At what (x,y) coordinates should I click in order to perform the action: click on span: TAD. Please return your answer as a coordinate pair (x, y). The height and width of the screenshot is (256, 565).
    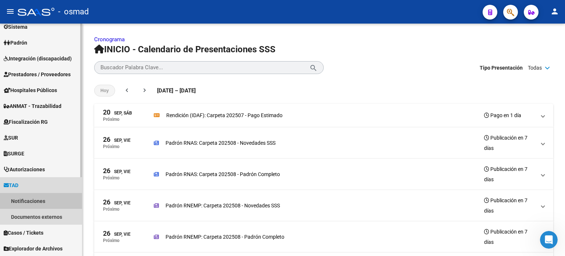
    Looking at the image, I should click on (11, 185).